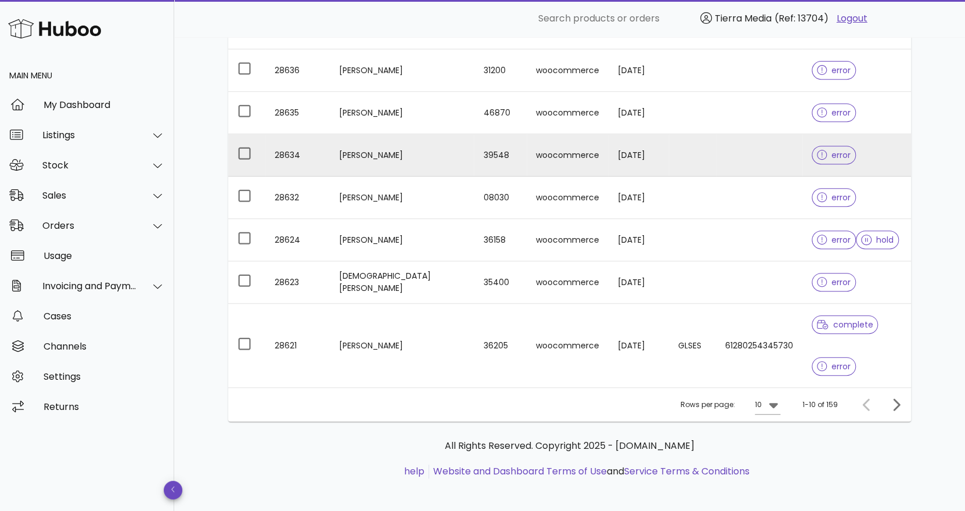  What do you see at coordinates (414, 471) in the screenshot?
I see `a: help` at bounding box center [414, 471].